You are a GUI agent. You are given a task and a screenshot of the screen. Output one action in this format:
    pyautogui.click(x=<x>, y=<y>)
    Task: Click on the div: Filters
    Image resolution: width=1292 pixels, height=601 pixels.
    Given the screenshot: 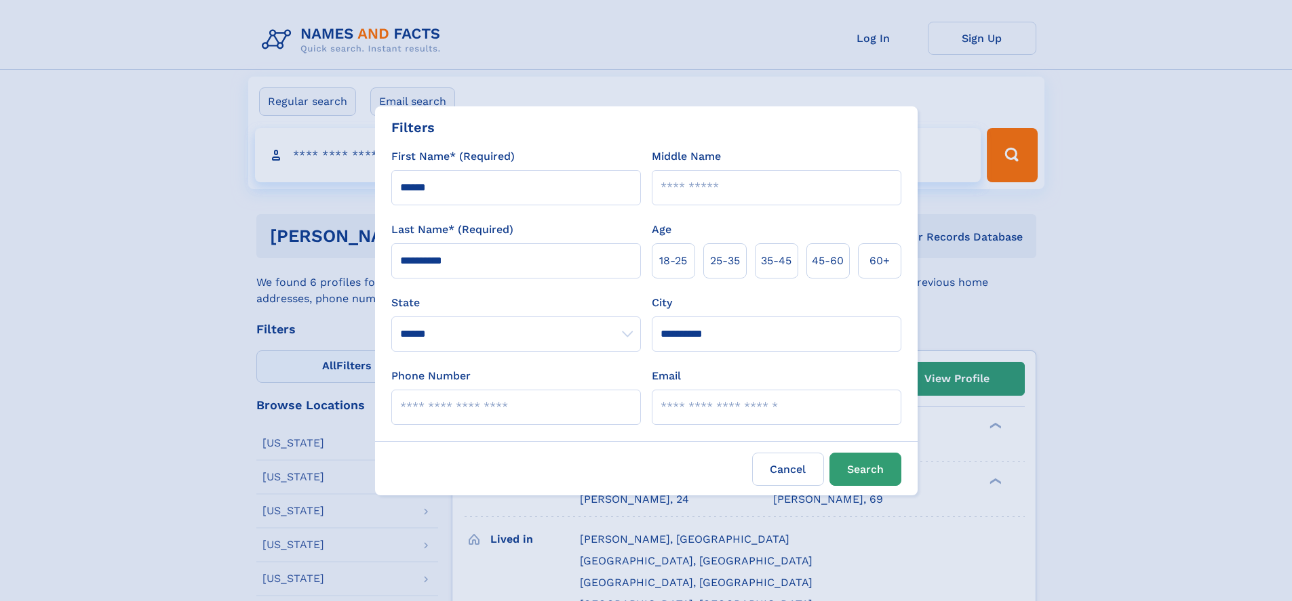 What is the action you would take?
    pyautogui.click(x=413, y=127)
    